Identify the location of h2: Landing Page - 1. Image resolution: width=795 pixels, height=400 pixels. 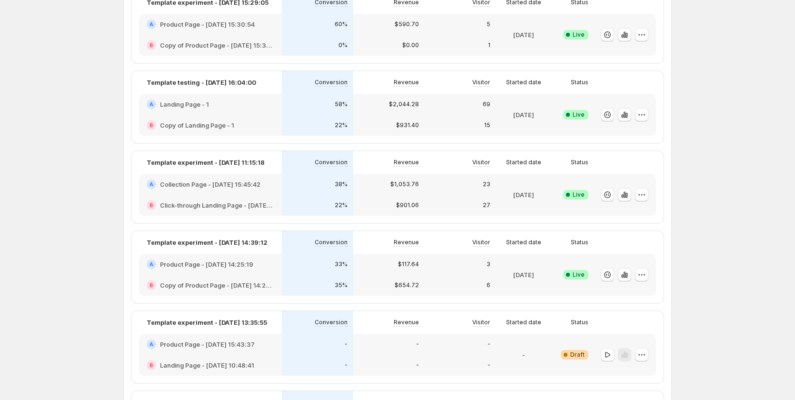
(184, 104).